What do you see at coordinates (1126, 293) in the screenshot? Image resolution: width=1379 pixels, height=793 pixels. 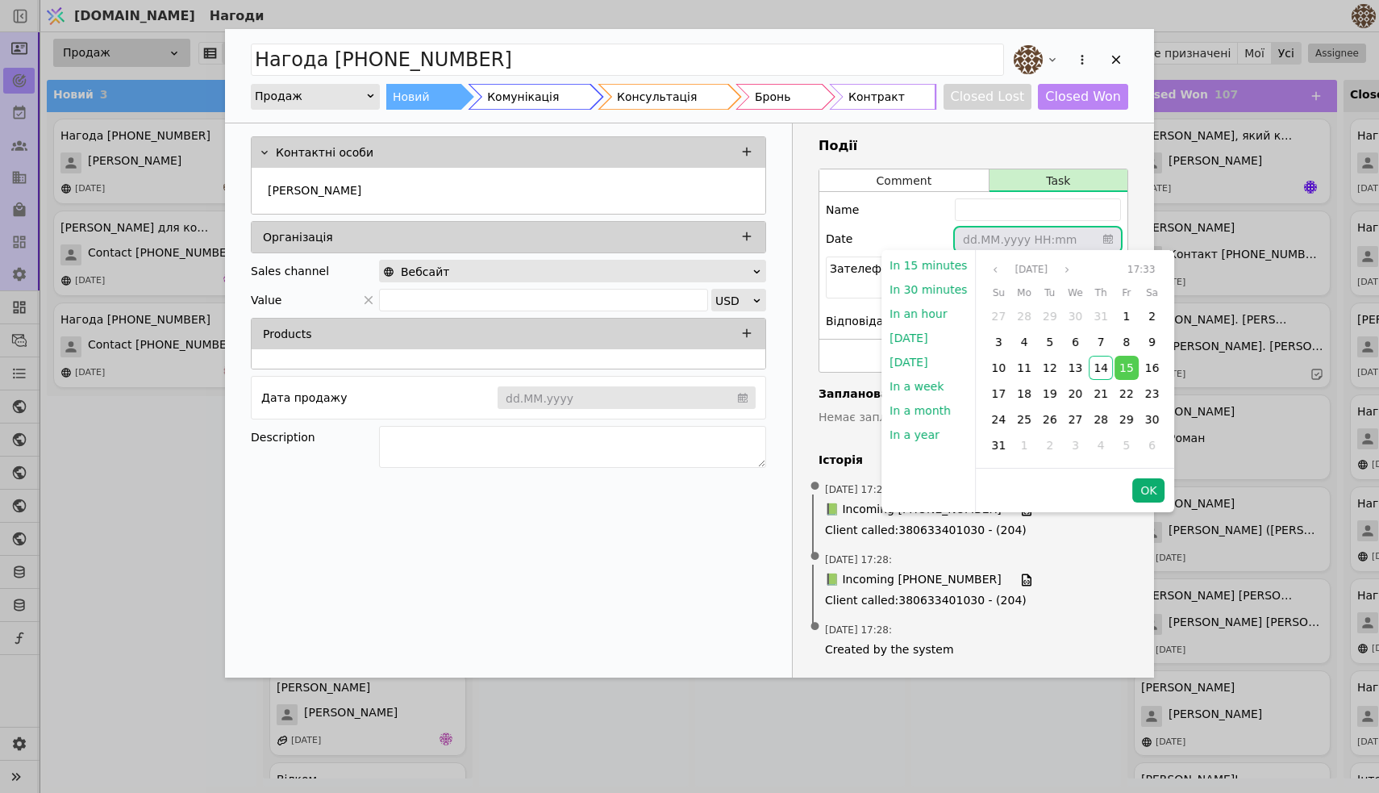 I see `span: Fr` at bounding box center [1126, 293].